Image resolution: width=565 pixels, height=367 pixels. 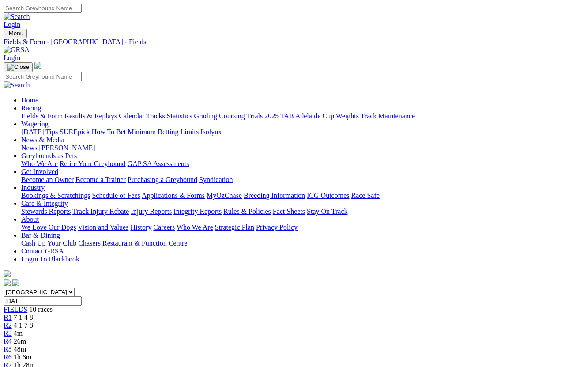 I want to click on a: Rules & Policies, so click(x=247, y=211).